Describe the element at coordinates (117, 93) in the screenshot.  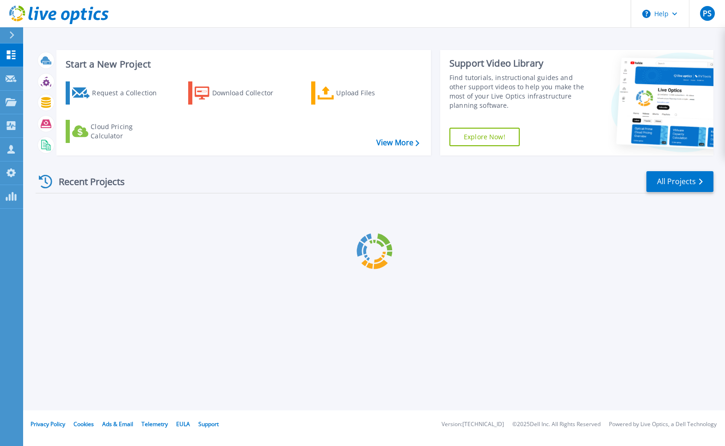
I see `a: Request a Collection` at that location.